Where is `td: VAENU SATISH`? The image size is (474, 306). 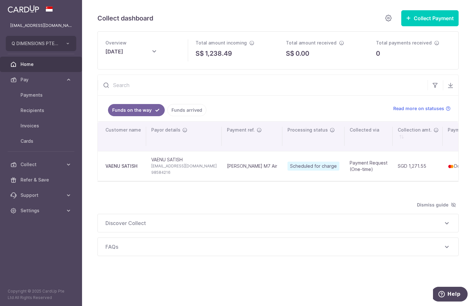 td: VAENU SATISH is located at coordinates (184, 166).